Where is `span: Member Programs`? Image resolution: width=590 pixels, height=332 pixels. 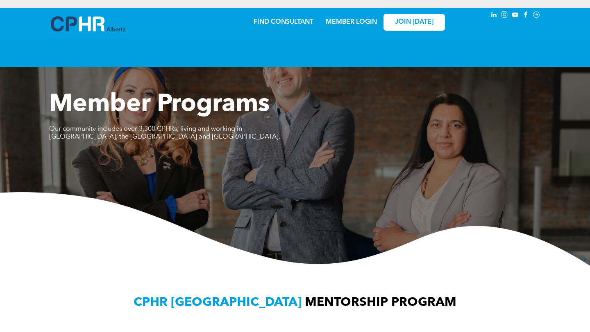
span: Member Programs is located at coordinates (159, 105).